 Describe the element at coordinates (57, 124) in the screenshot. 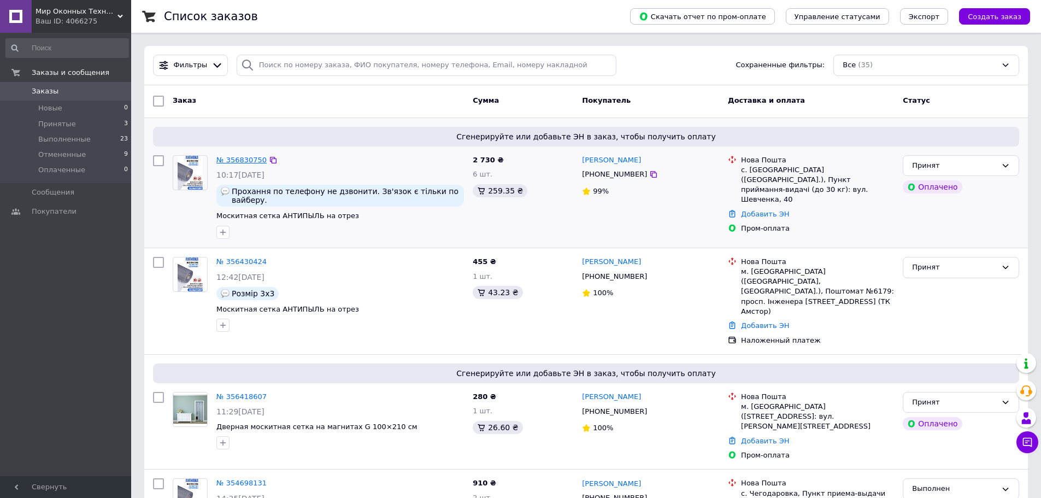

I see `span: Принятые` at that location.